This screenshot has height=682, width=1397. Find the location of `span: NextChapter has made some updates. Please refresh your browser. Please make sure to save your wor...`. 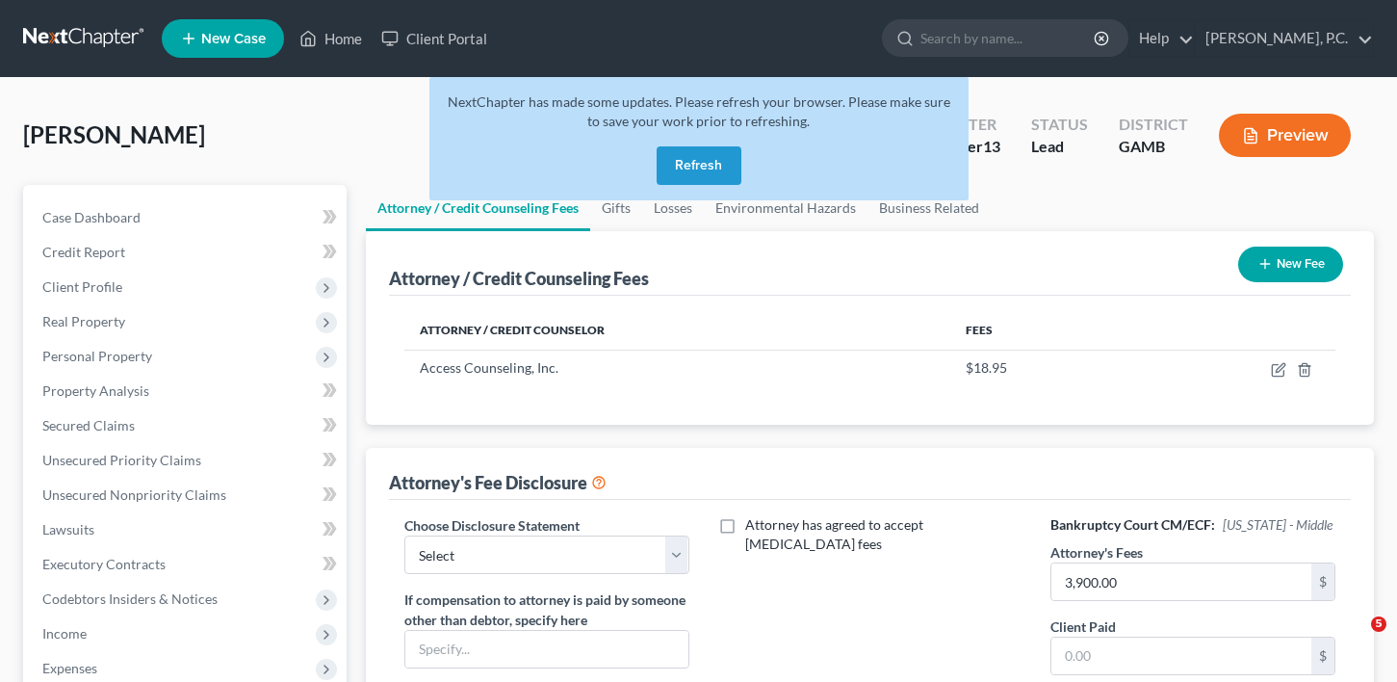

span: NextChapter has made some updates. Please refresh your browser. Please make sure to save your wor... is located at coordinates (699, 111).